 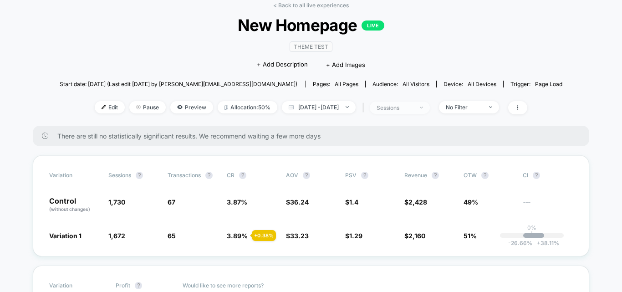 I want to click on span: Preview, so click(x=192, y=107).